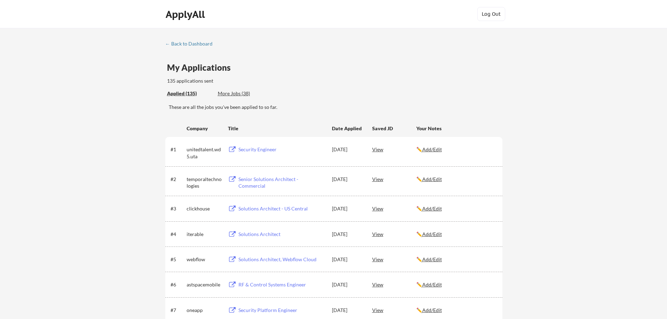 The width and height of the screenshot is (667, 319). Describe the element at coordinates (282, 310) in the screenshot. I see `div: Security Platform Engineer` at that location.